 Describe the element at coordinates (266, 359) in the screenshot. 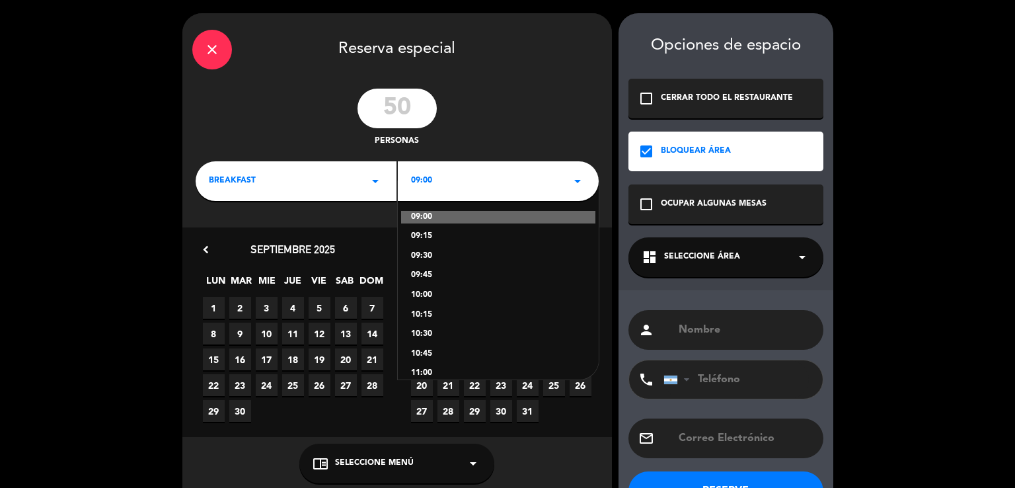

I see `span: 17` at that location.